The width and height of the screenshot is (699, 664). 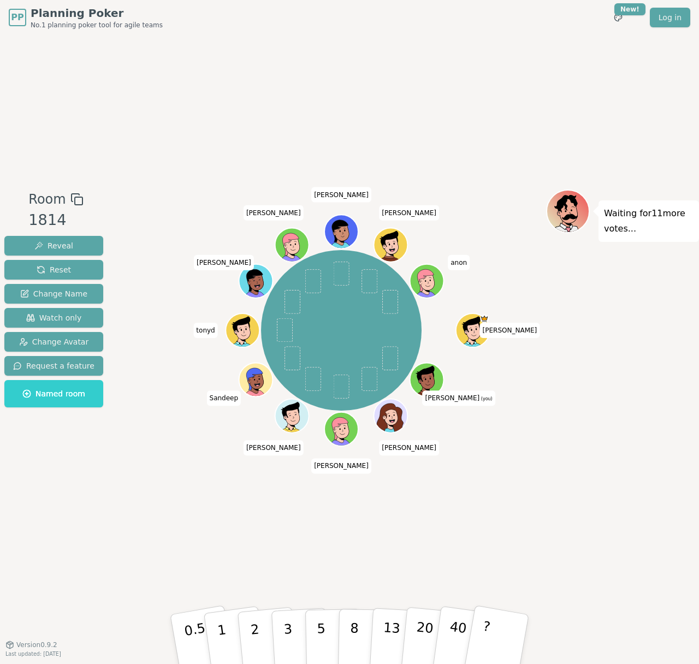 I want to click on div: New!, so click(x=629, y=9).